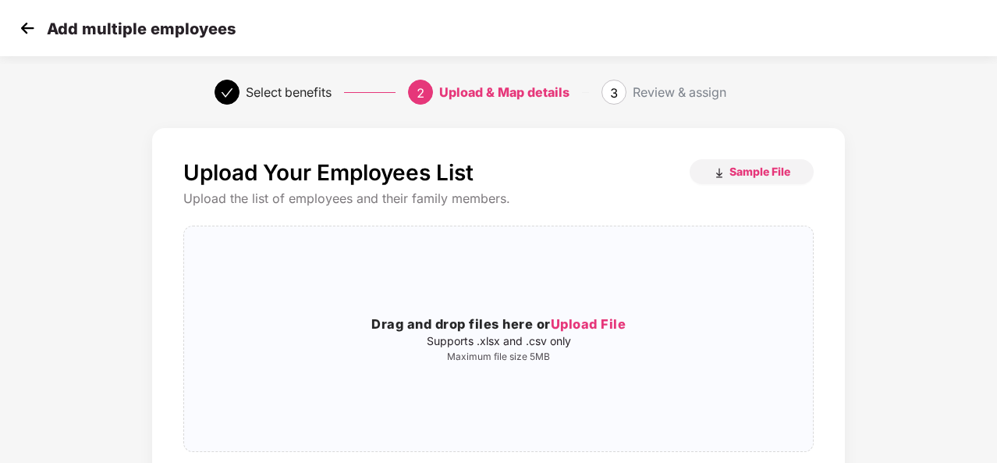  I want to click on img: download_icon, so click(719, 173).